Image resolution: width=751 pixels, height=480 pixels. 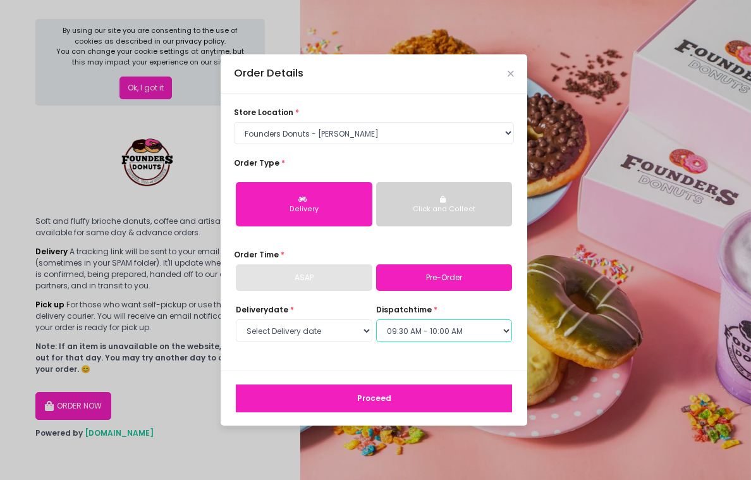 What do you see at coordinates (304, 204) in the screenshot?
I see `button: Delivery` at bounding box center [304, 204].